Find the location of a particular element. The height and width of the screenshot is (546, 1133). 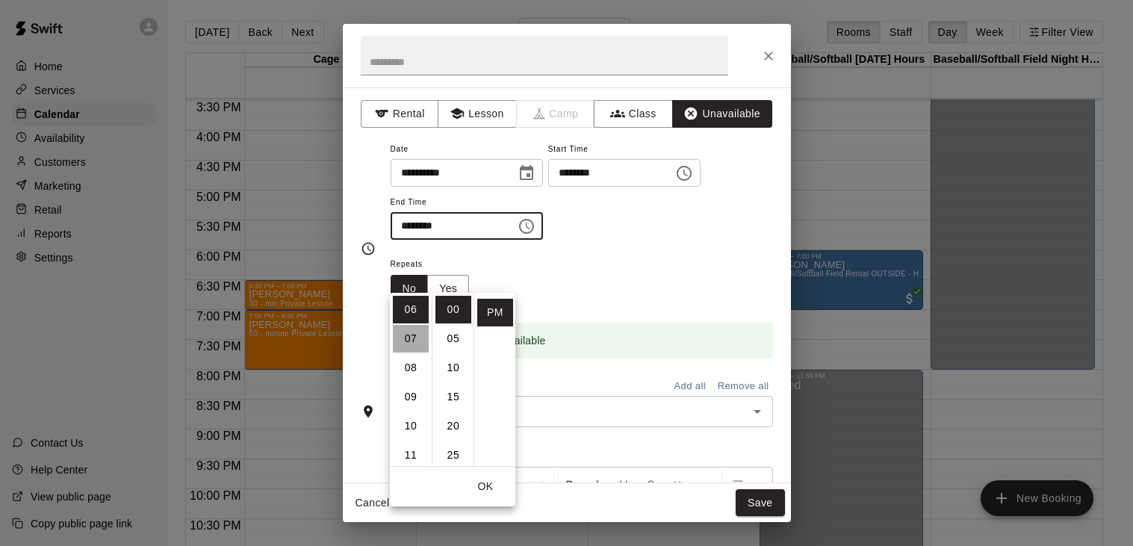

li: PM is located at coordinates (495, 312).